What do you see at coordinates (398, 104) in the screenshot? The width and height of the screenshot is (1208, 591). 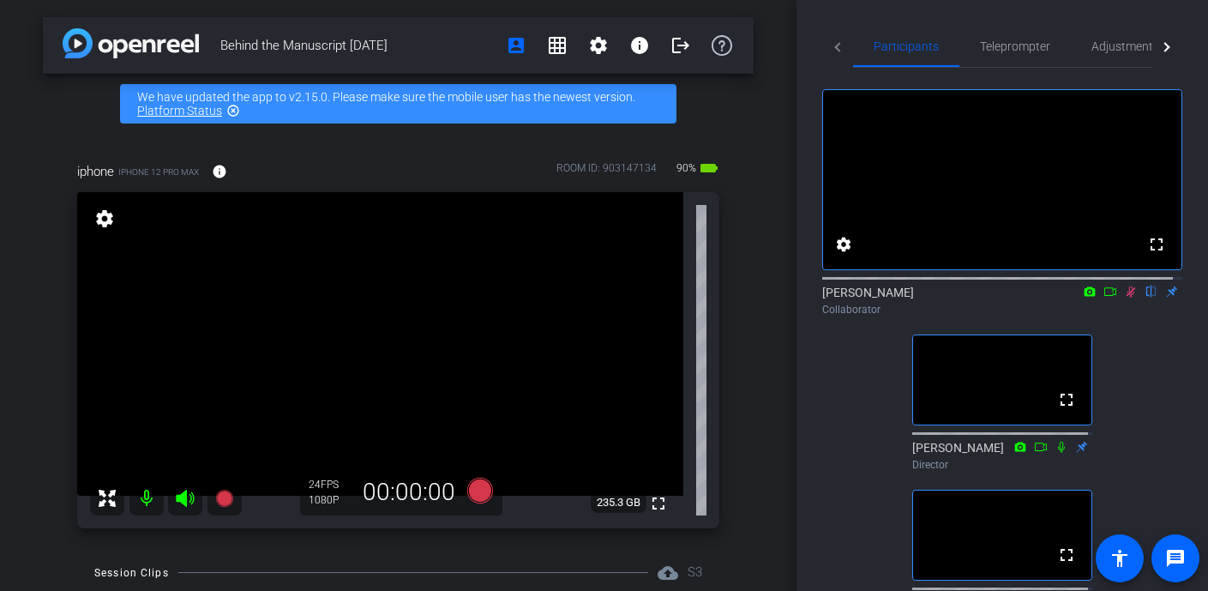 I see `div: We have updated the app to v2.15.0. Please make sure the mobile user has the newest version.` at bounding box center [398, 104].